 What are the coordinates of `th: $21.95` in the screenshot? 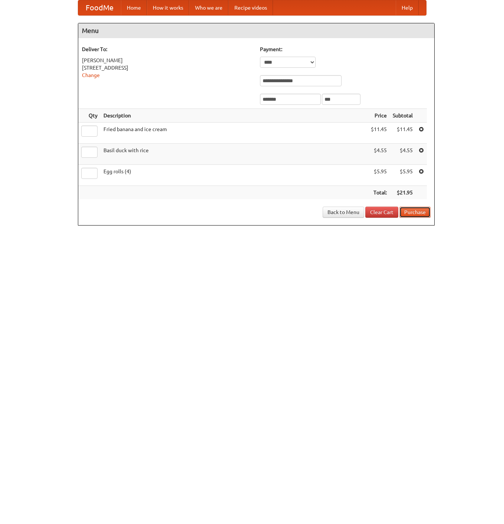 It's located at (403, 193).